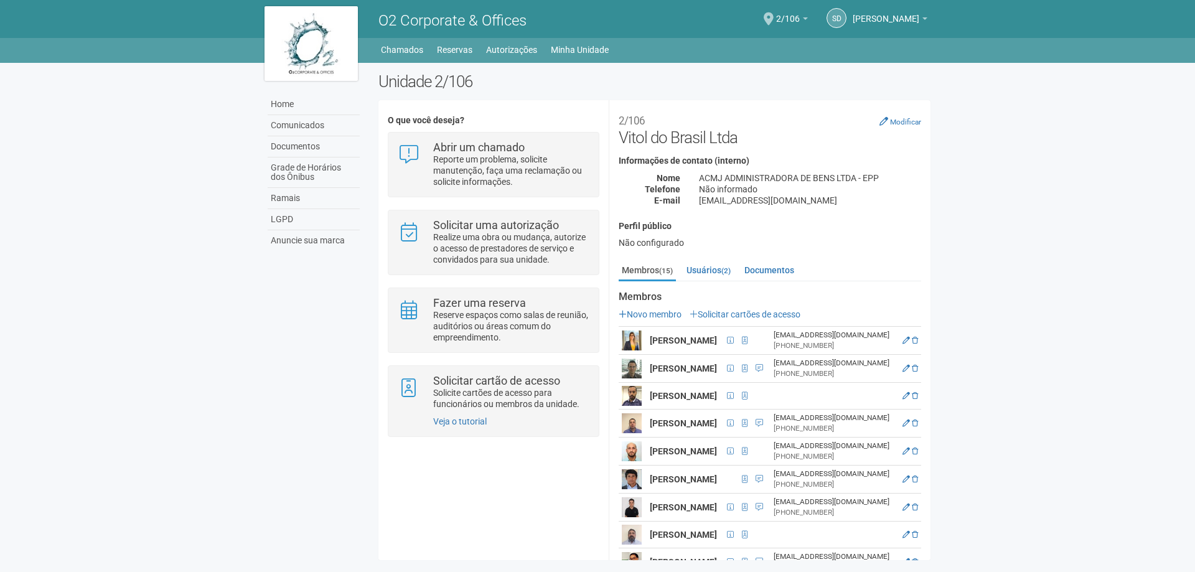  Describe the element at coordinates (511, 170) in the screenshot. I see `p: Reporte um problema, solicite manutenção, faça uma reclamação ou solicite informações.` at that location.